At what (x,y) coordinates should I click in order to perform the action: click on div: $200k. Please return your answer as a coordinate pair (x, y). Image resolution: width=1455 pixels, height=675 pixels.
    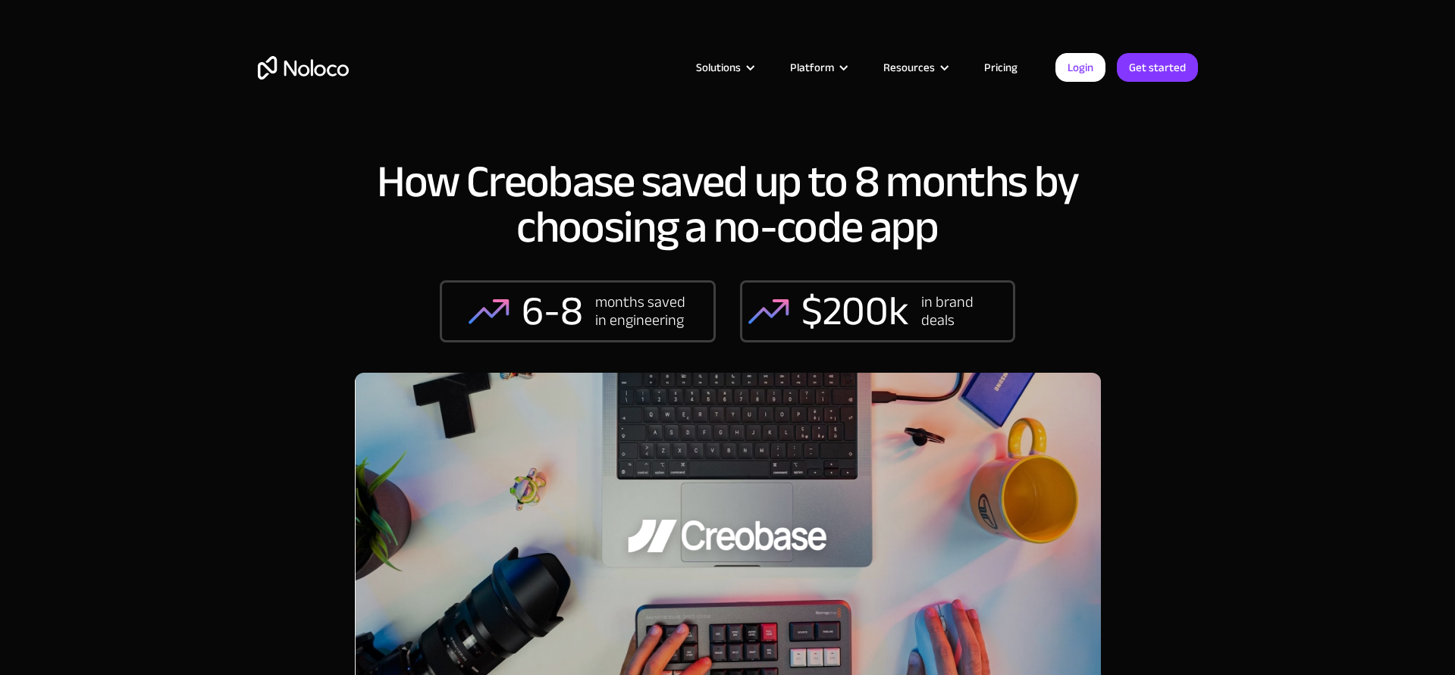
    Looking at the image, I should click on (855, 312).